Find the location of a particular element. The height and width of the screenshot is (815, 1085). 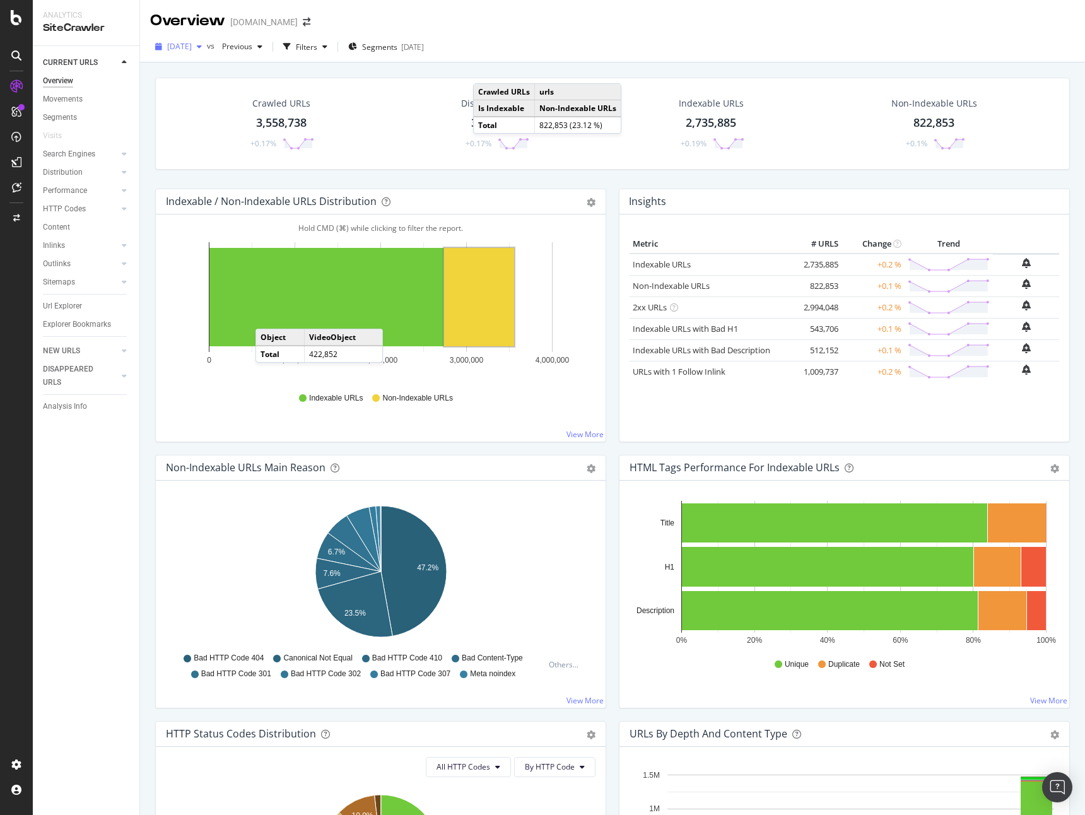

div: Sitemaps is located at coordinates (59, 282).